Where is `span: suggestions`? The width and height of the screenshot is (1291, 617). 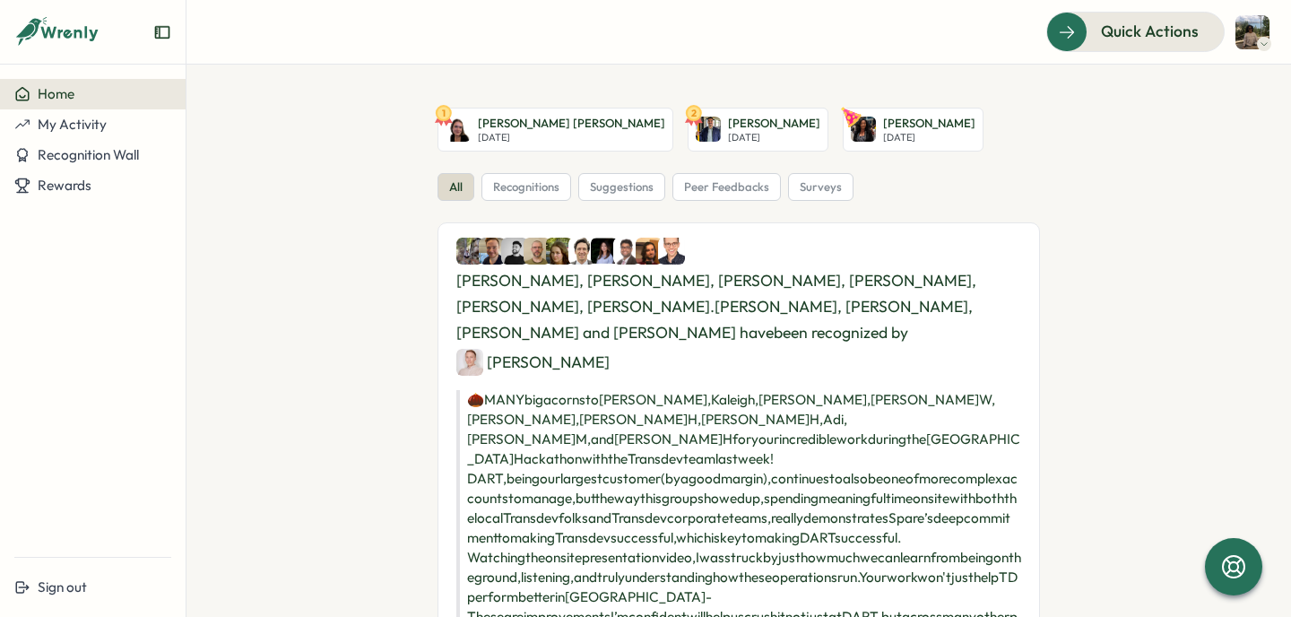
span: suggestions is located at coordinates (621, 187).